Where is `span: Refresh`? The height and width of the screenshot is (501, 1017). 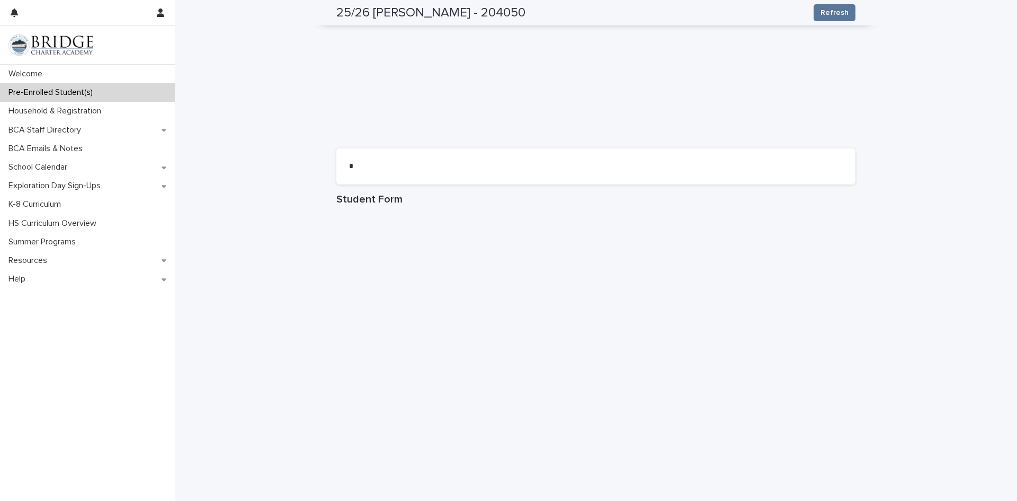 span: Refresh is located at coordinates (834, 13).